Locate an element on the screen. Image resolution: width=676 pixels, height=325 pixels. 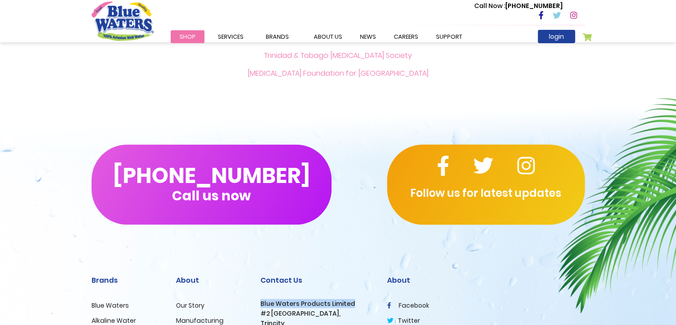
p: Follow us for latest updates is located at coordinates (486, 193).